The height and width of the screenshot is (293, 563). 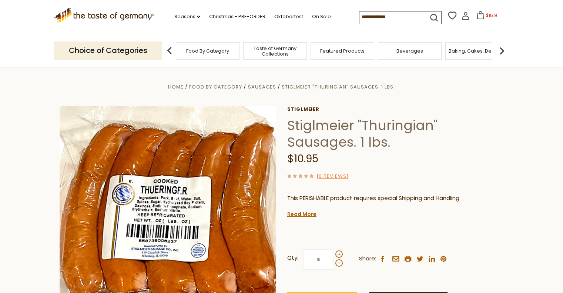 I want to click on span: Sausages, so click(x=262, y=87).